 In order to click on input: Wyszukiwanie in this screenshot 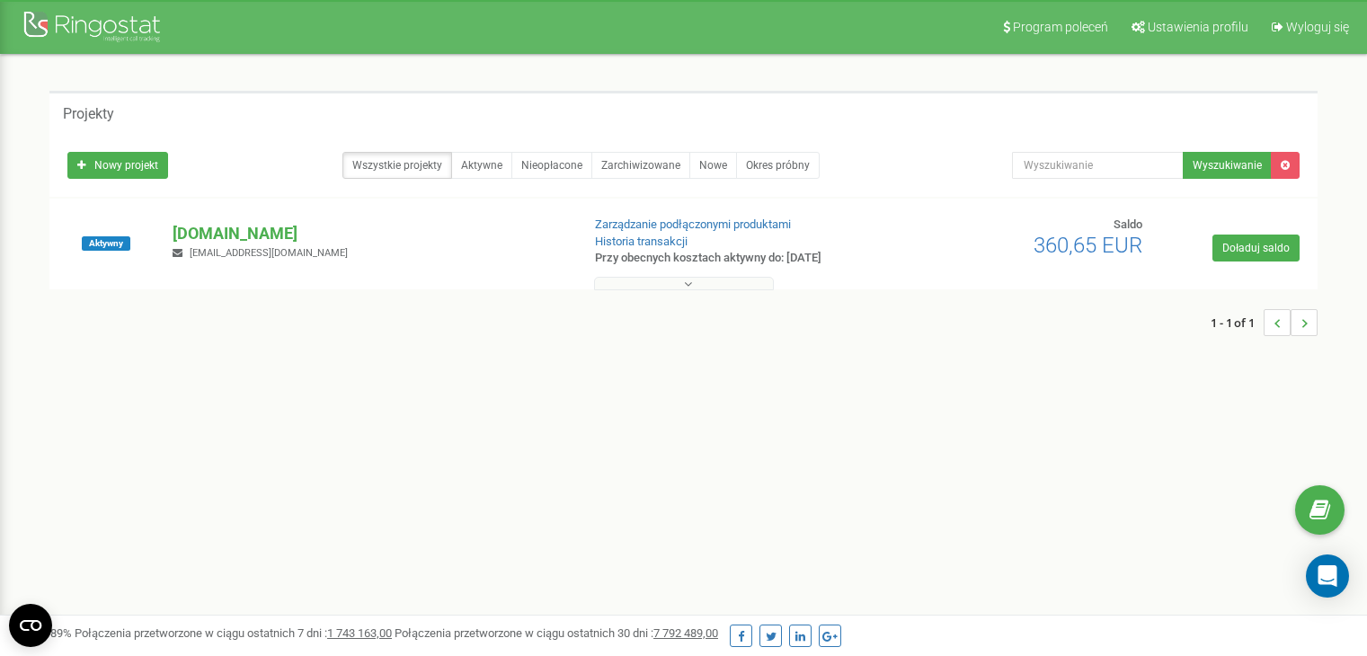, I will do `click(1098, 165)`.